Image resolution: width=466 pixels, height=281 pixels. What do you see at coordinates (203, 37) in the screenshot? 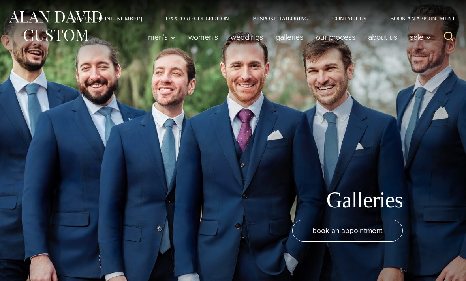
I see `a: Women’s` at bounding box center [203, 37].